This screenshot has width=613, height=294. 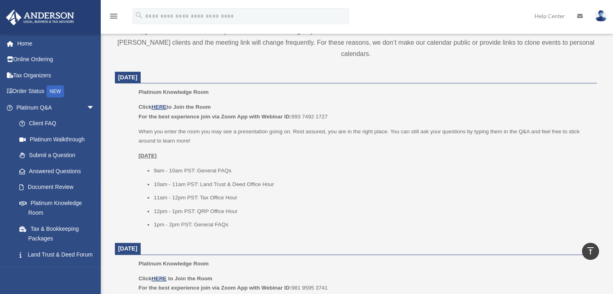 I want to click on b: Click to Join the Room, so click(x=175, y=107).